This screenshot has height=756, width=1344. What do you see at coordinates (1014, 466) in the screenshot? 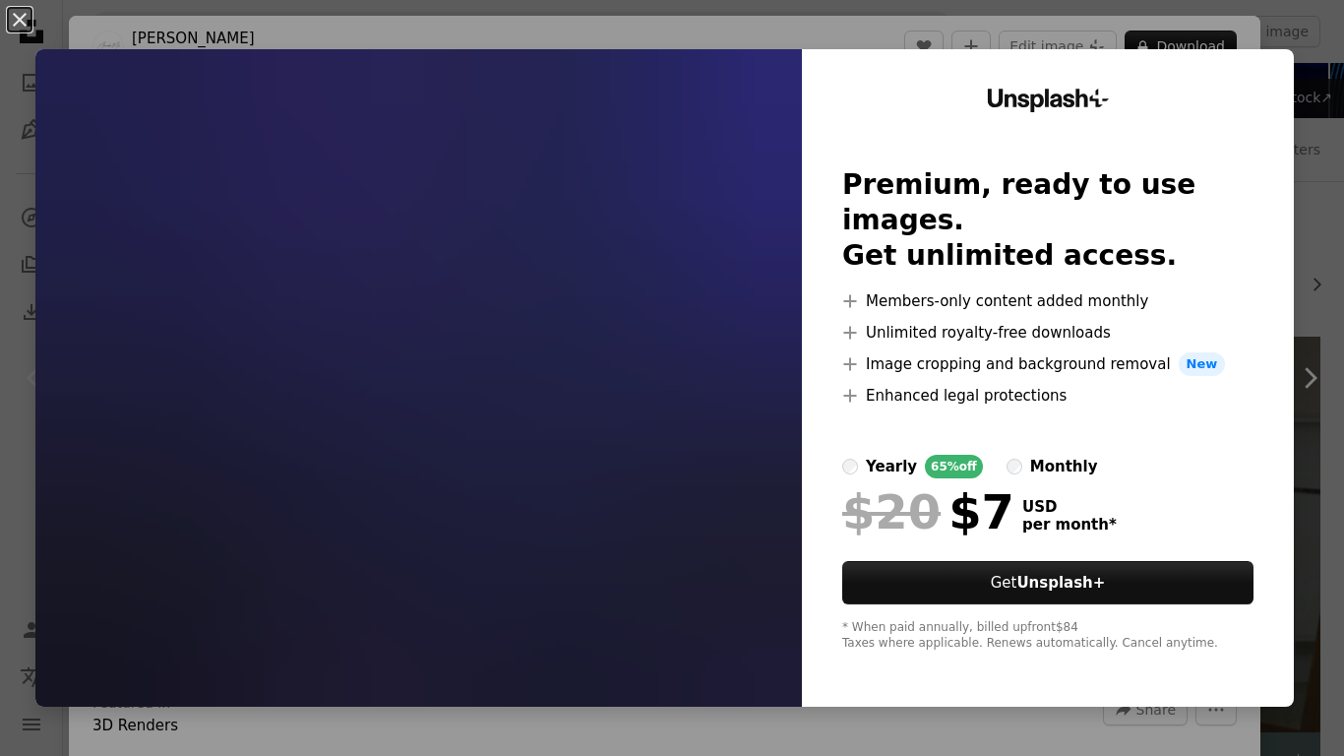
I see `input: monthly` at bounding box center [1014, 466].